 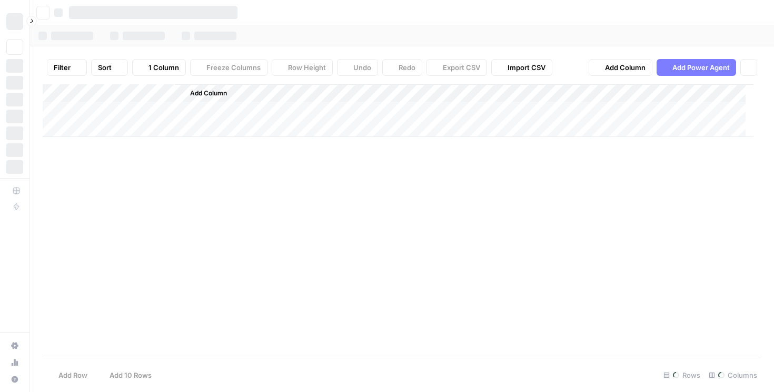 What do you see at coordinates (15, 379) in the screenshot?
I see `button: Help + Support` at bounding box center [15, 379].